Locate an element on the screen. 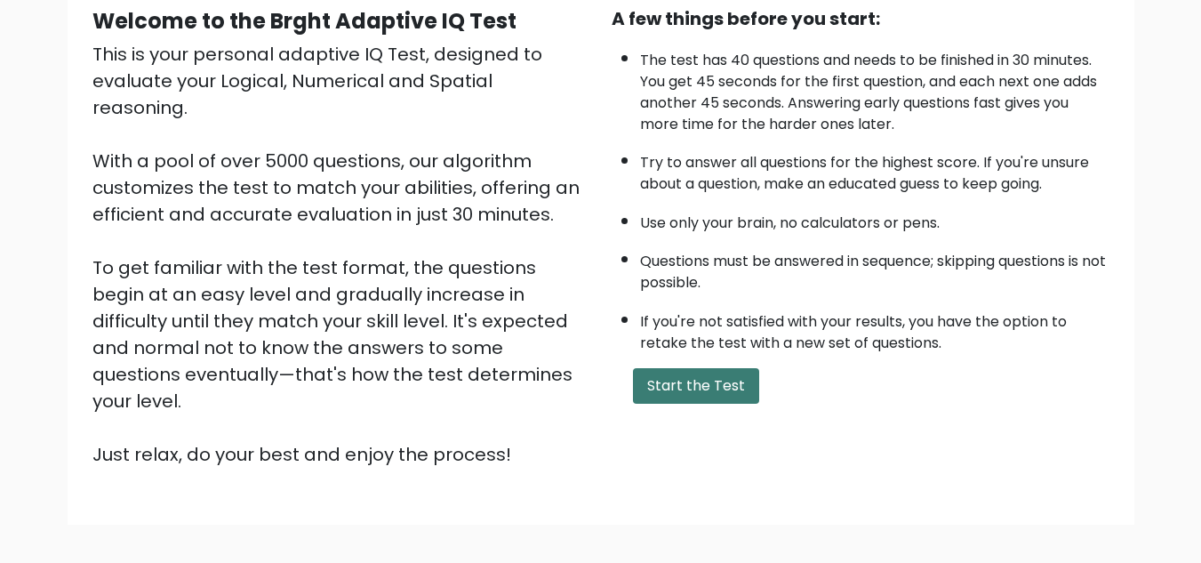 Image resolution: width=1201 pixels, height=563 pixels. li: Questions must be answered in sequence; skipping questions is not possible. is located at coordinates (874, 267).